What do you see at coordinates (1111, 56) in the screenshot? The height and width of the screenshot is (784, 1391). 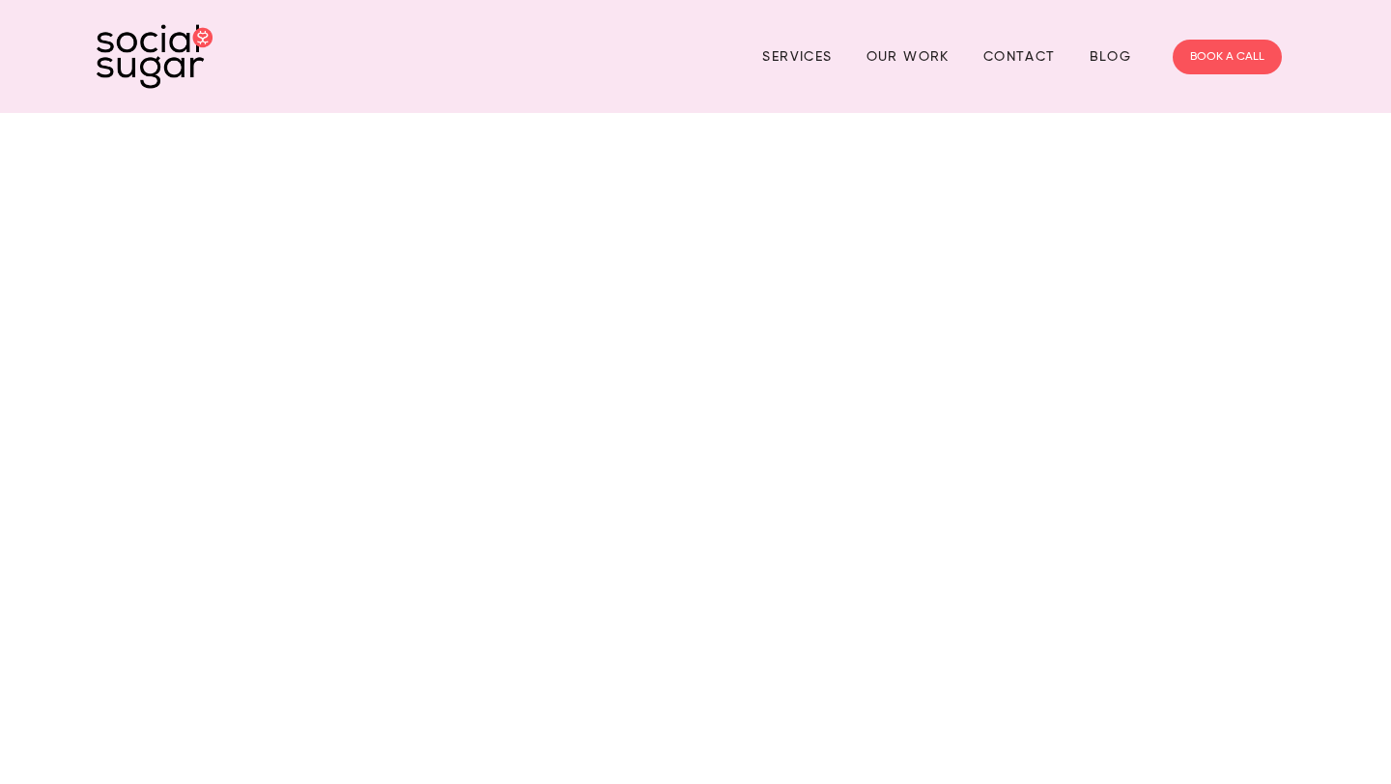 I see `a: Blog` at bounding box center [1111, 56].